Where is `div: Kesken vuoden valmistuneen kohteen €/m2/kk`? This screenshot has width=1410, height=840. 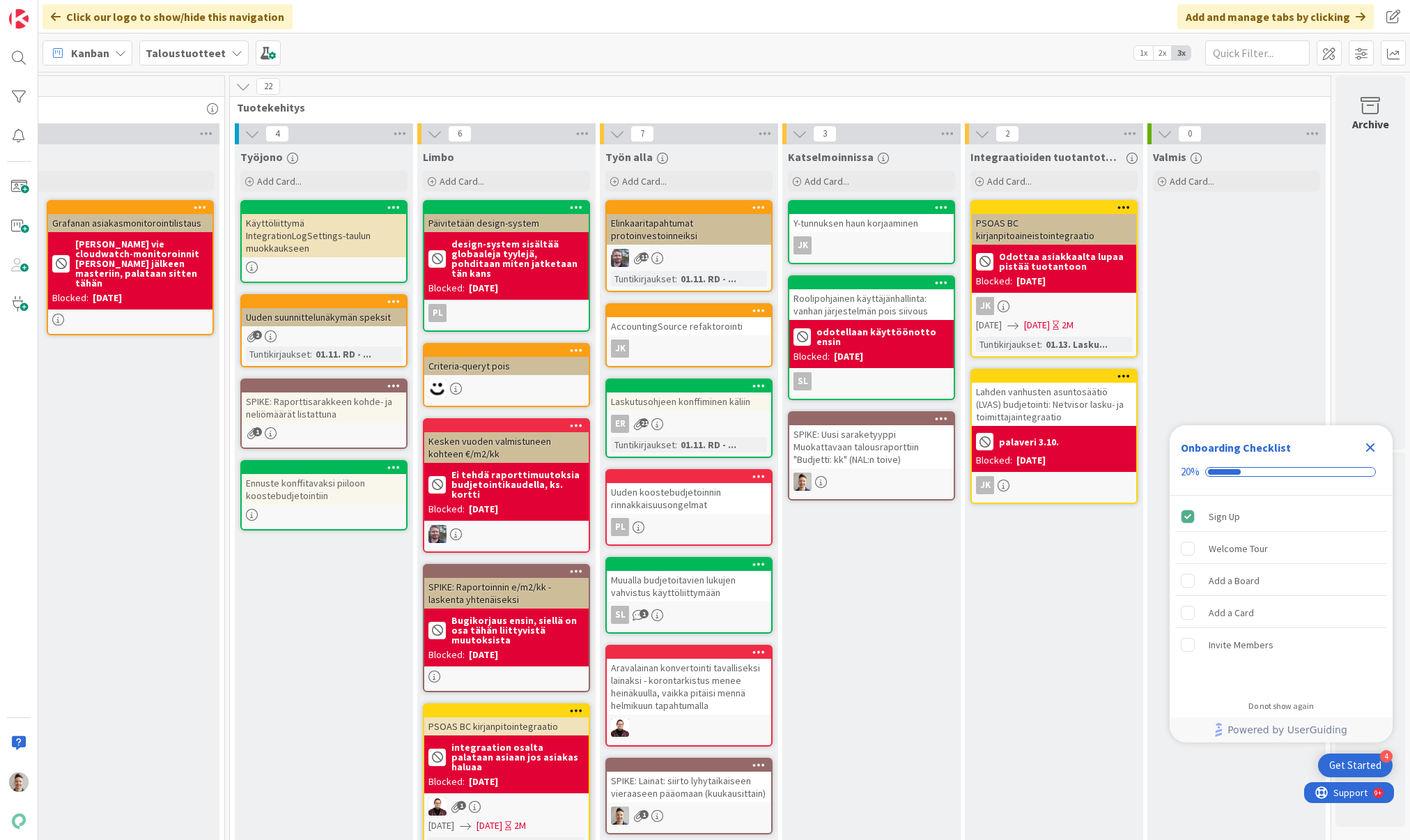
div: Kesken vuoden valmistuneen kohteen €/m2/kk is located at coordinates (506, 447).